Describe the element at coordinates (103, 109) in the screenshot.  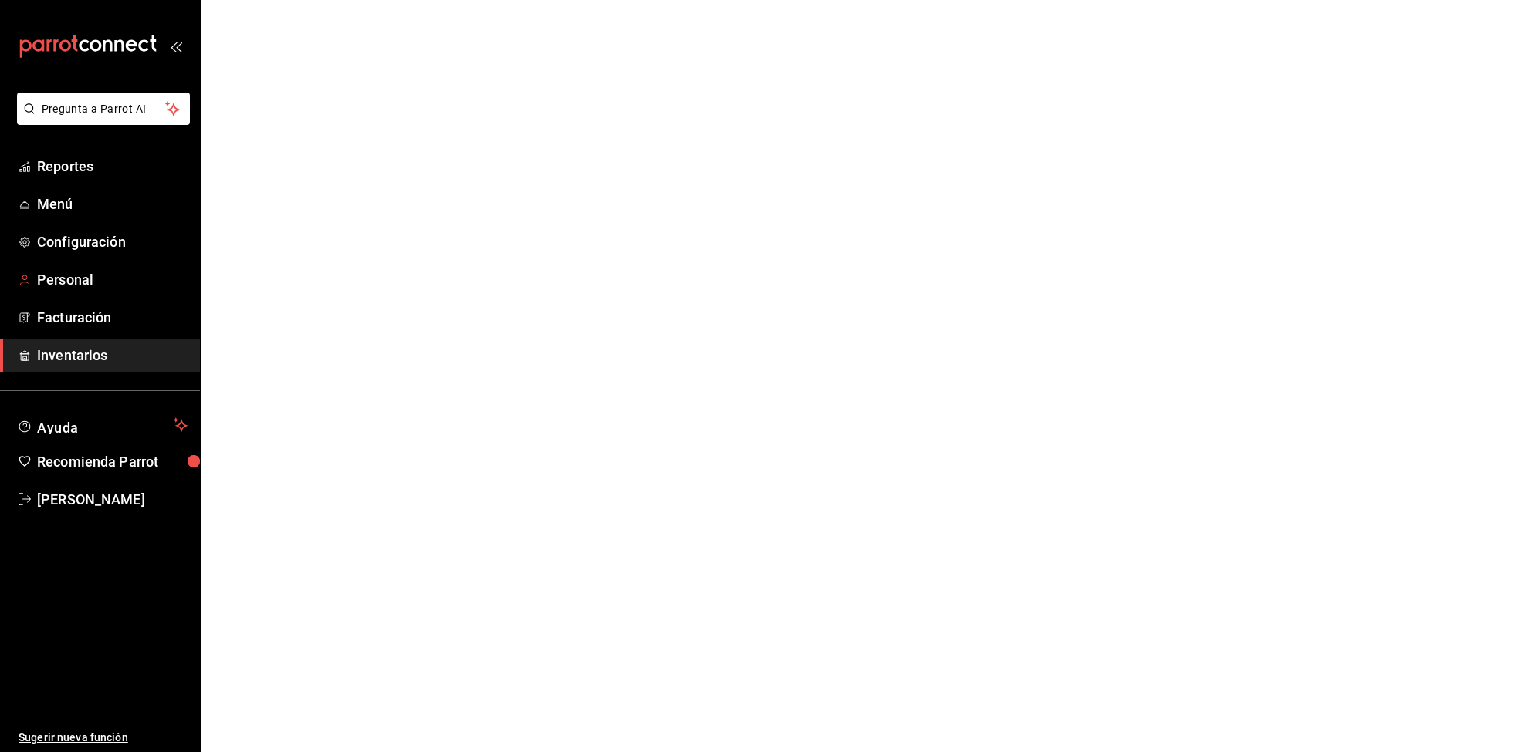
I see `span: Pregunta a Parrot AI` at that location.